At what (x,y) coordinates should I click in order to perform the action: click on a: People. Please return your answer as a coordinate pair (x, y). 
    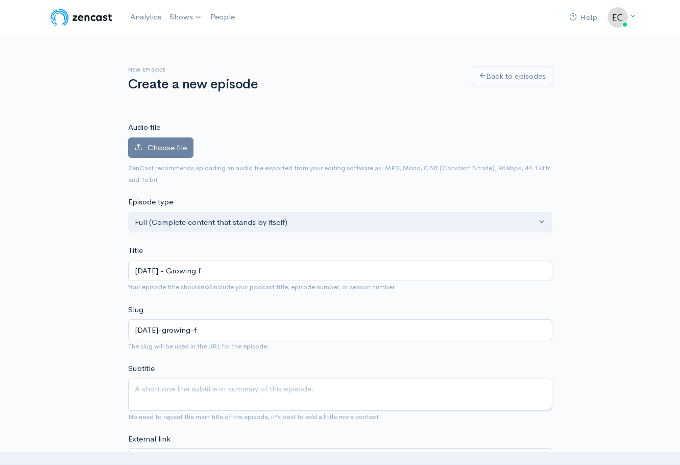
    Looking at the image, I should click on (223, 17).